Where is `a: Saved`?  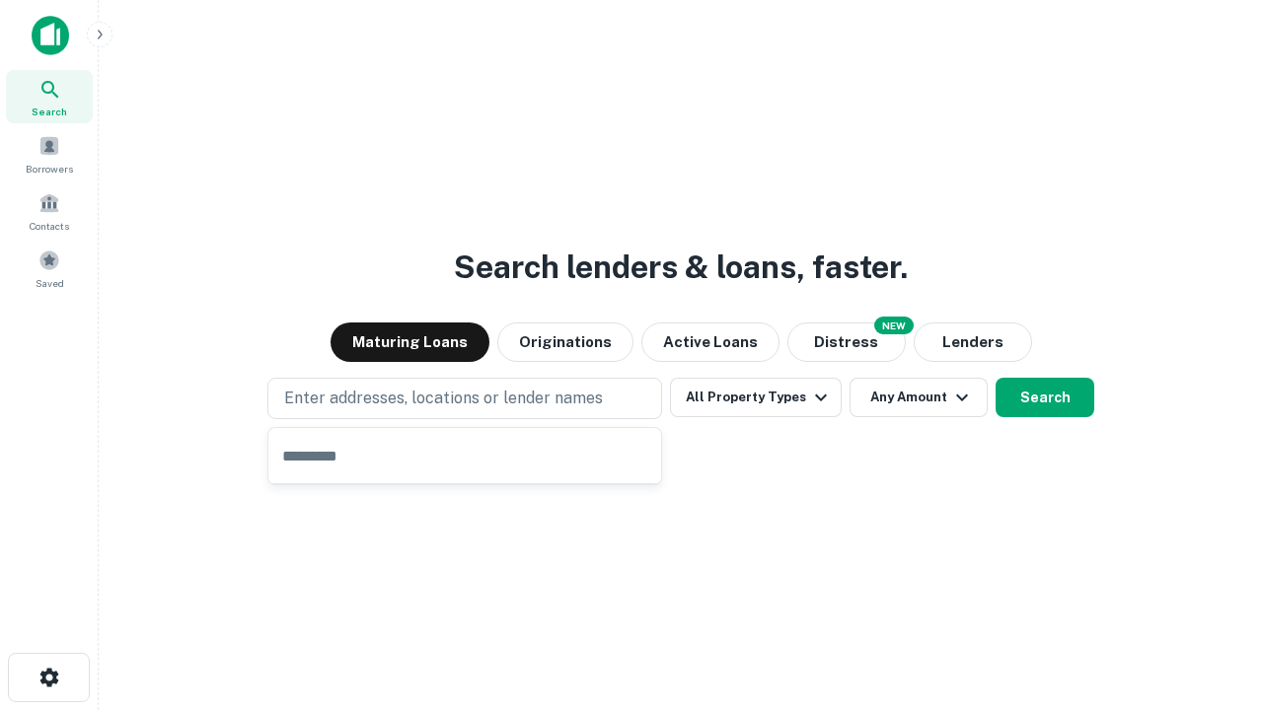 a: Saved is located at coordinates (49, 268).